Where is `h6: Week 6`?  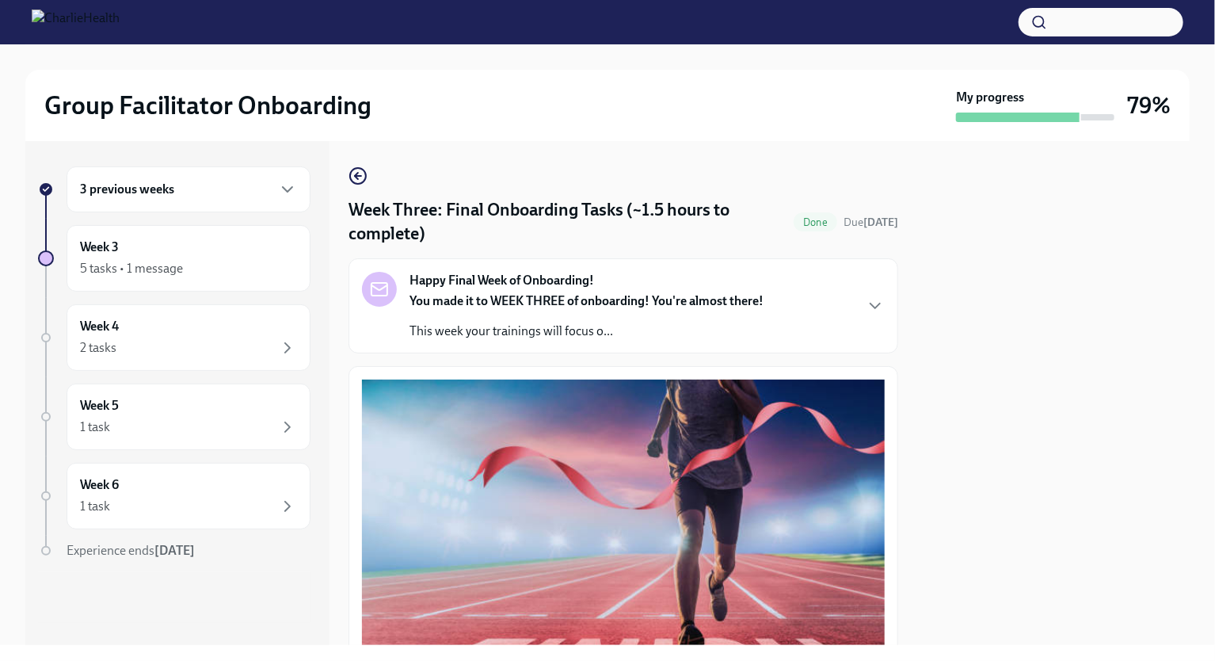 h6: Week 6 is located at coordinates (99, 485).